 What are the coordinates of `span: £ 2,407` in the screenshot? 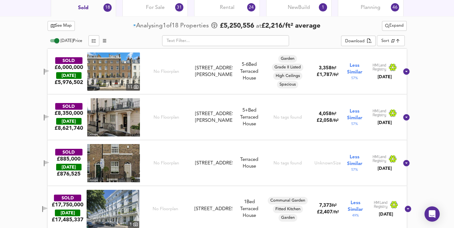 It's located at (328, 212).